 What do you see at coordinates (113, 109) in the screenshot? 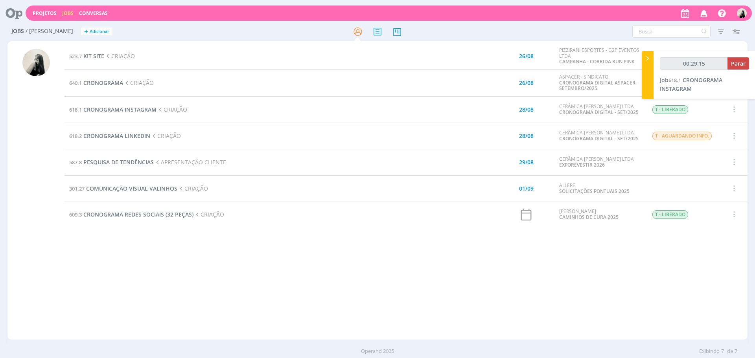
I see `a: 618.1CRONOGRAMA INSTAGRAM` at bounding box center [113, 109].